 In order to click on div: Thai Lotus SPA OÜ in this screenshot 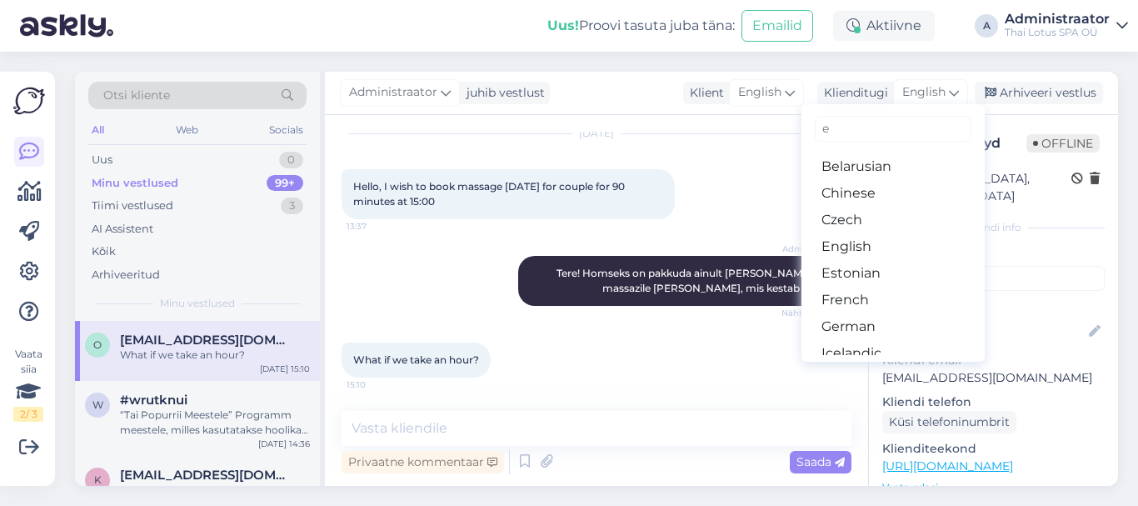, I will do `click(1057, 32)`.